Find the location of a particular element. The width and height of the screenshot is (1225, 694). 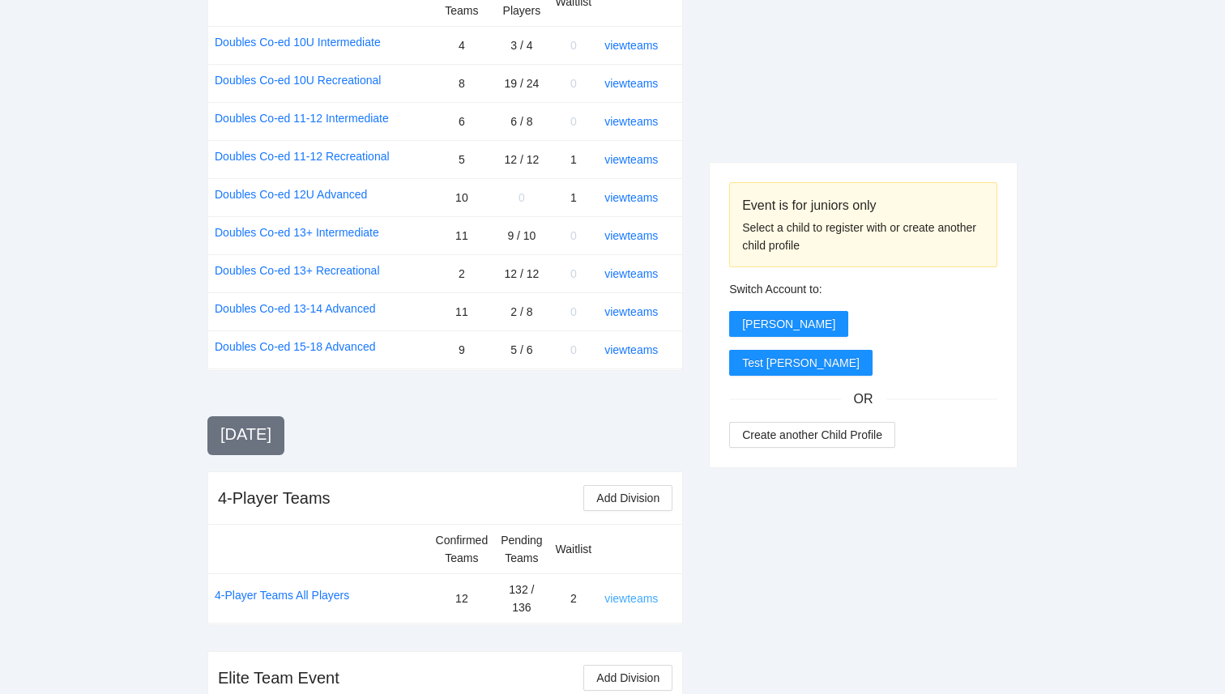

td: 5 / 6 is located at coordinates (521, 349).